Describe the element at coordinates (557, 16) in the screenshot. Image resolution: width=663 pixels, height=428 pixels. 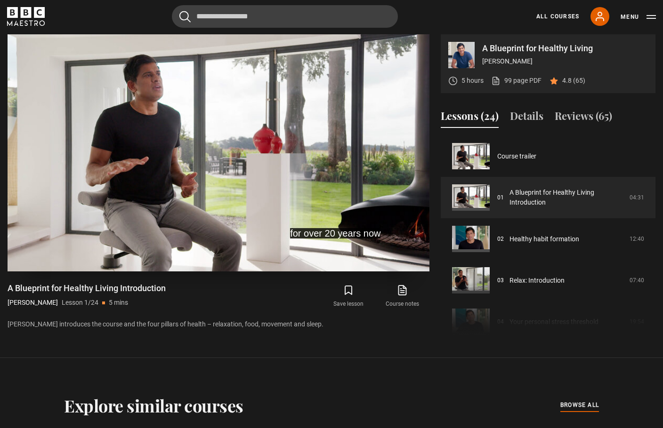
I see `a: All Courses` at that location.